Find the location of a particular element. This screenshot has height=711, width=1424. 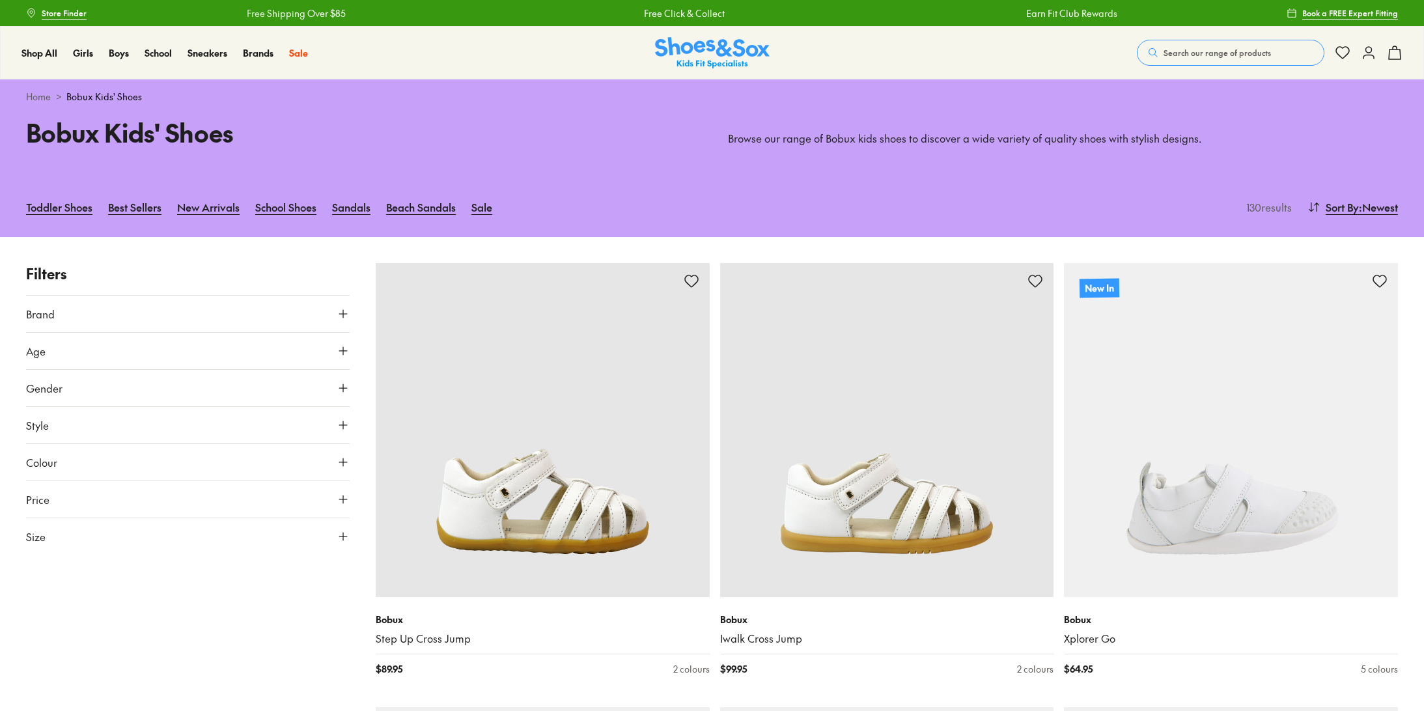

img: SNS_Logo_Responsive.svg is located at coordinates (712, 53).